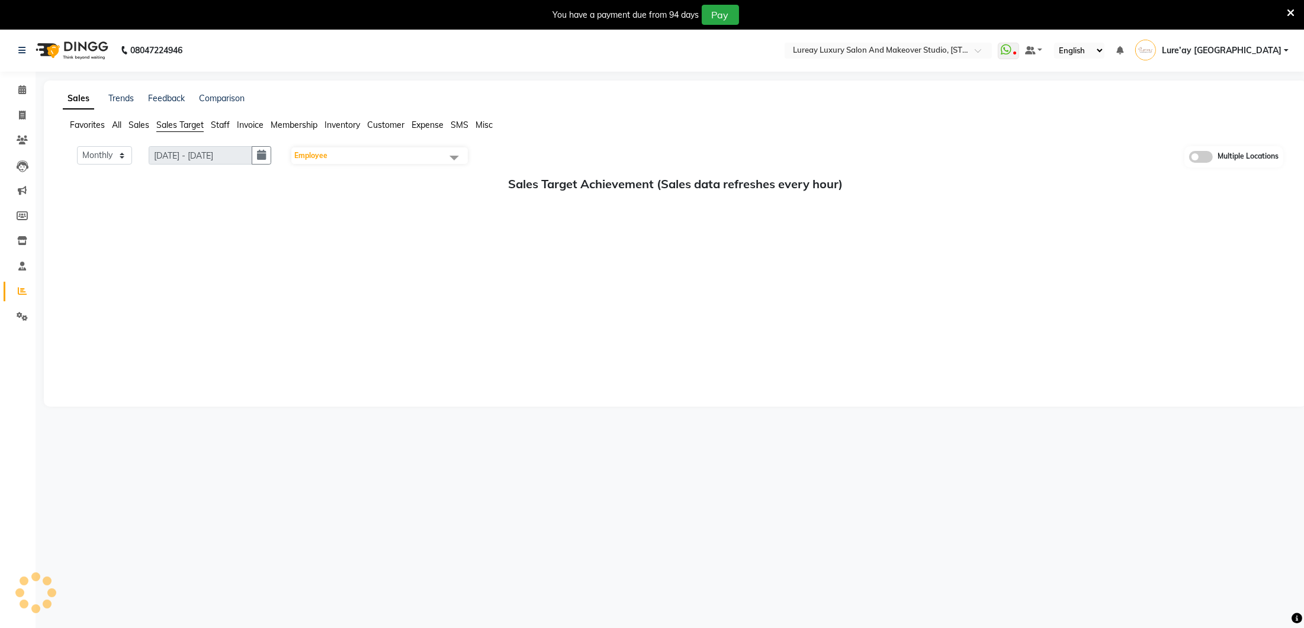  Describe the element at coordinates (1247, 157) in the screenshot. I see `span: Multiple Locations` at that location.